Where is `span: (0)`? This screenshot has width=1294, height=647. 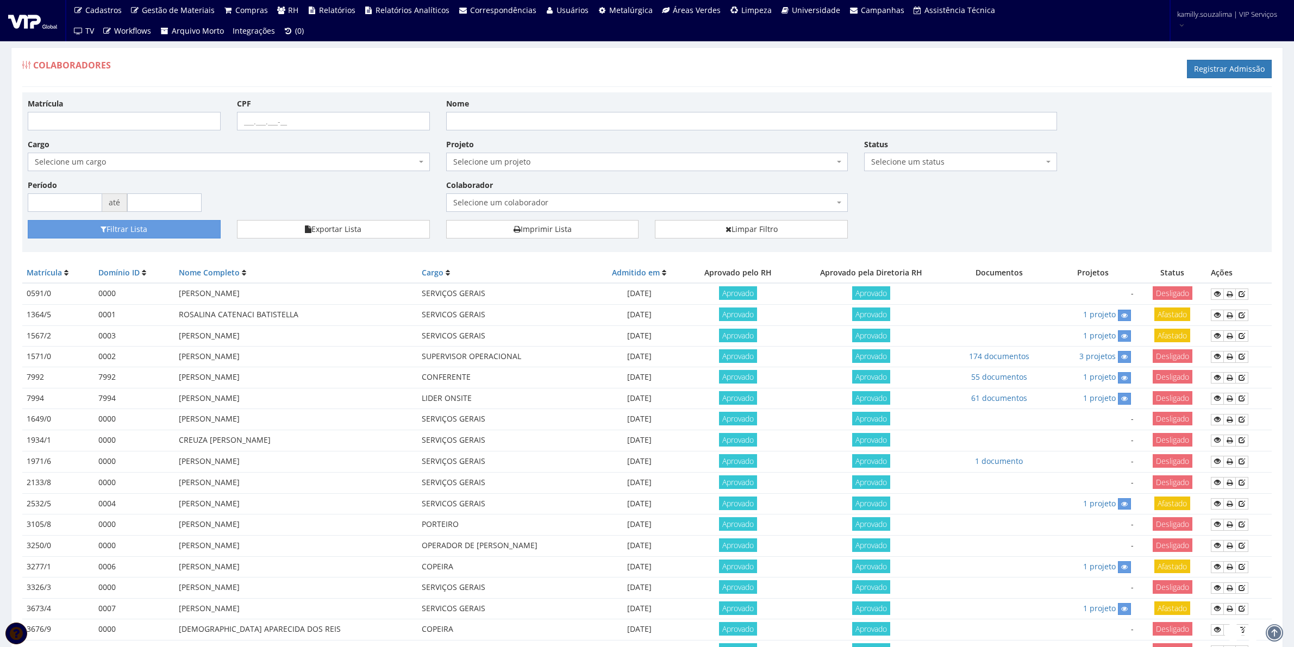
span: (0) is located at coordinates (299, 30).